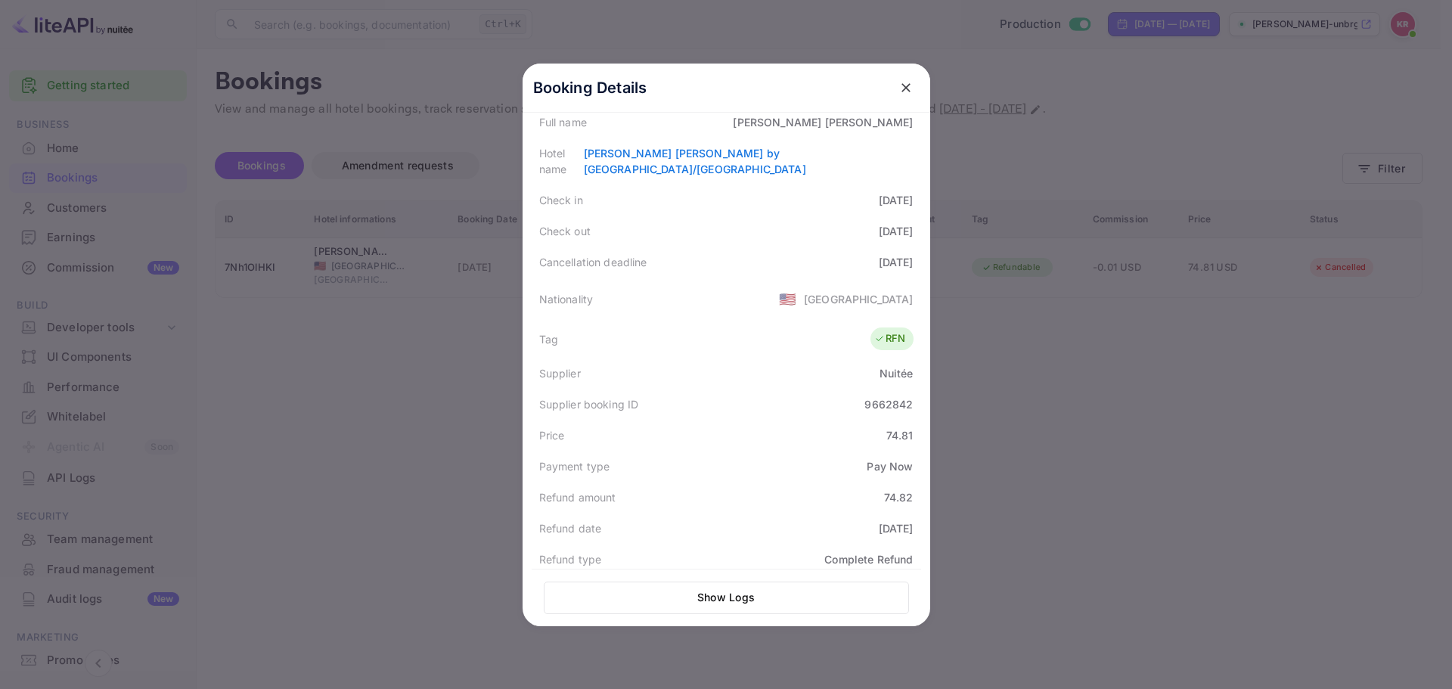 The image size is (1452, 689). Describe the element at coordinates (561, 200) in the screenshot. I see `div: Check in` at that location.